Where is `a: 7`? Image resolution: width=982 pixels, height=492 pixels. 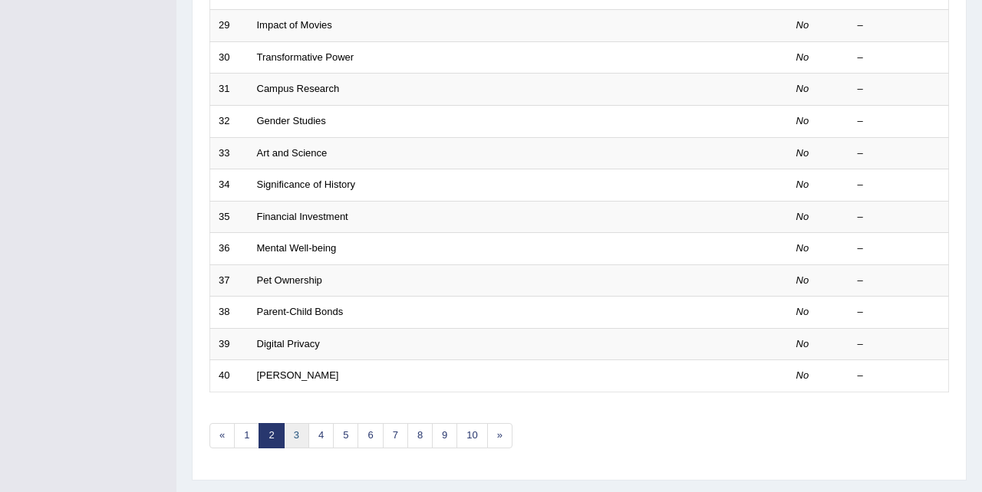 a: 7 is located at coordinates (395, 436).